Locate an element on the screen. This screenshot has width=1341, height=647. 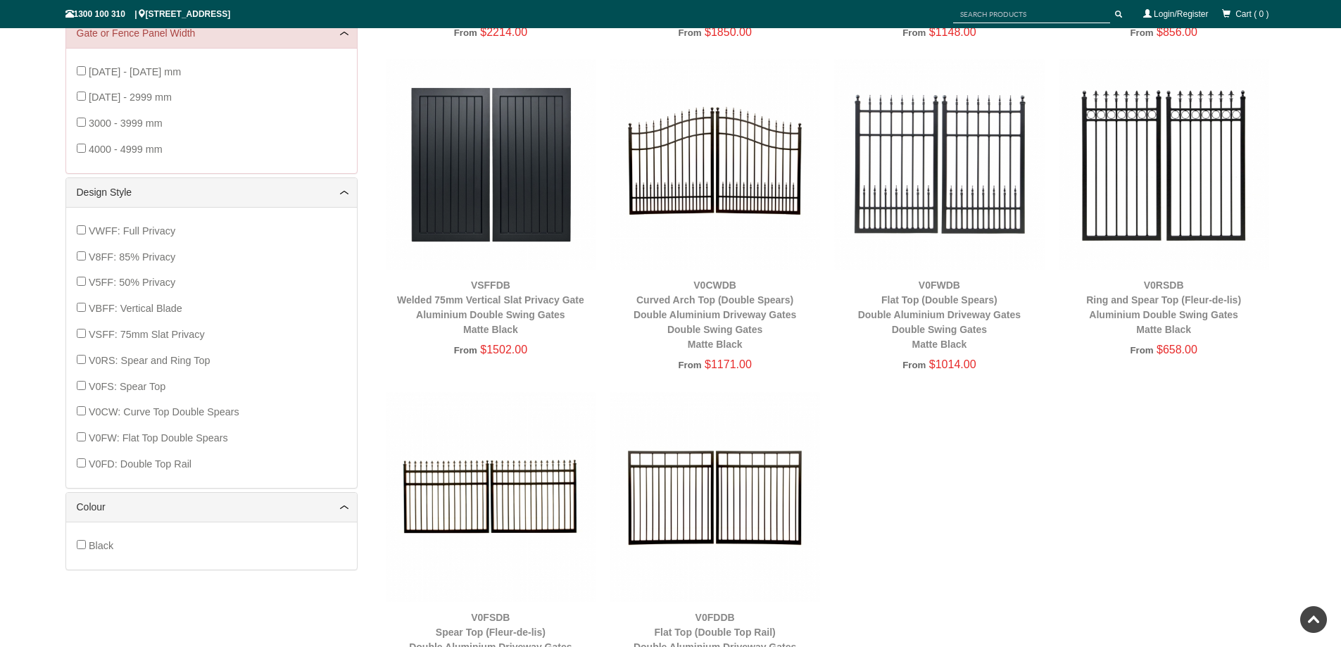
span: 4000 - 4999 mm is located at coordinates (125, 149).